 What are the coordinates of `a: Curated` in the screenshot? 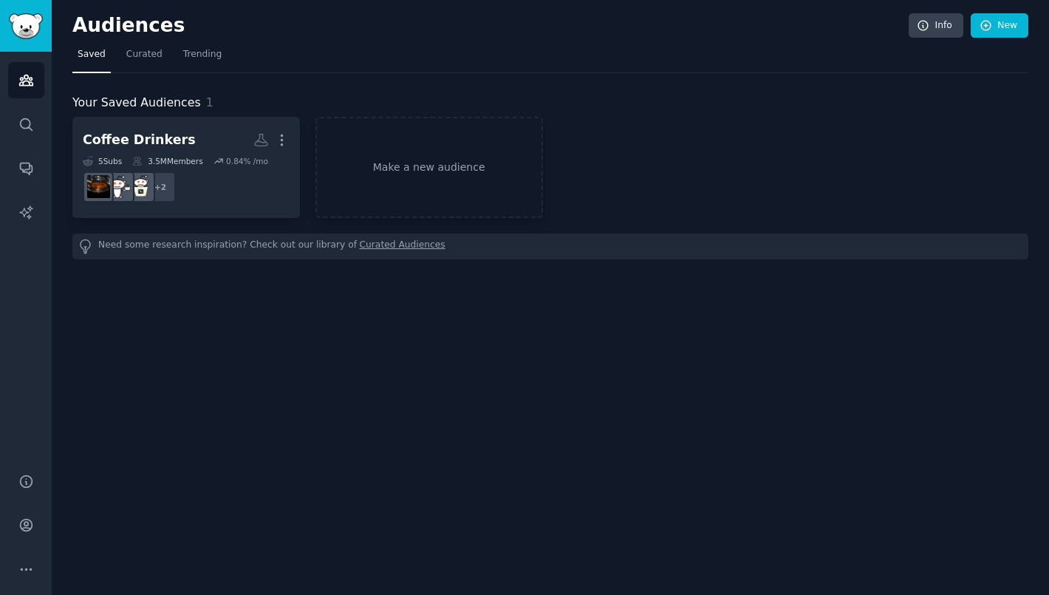 It's located at (144, 58).